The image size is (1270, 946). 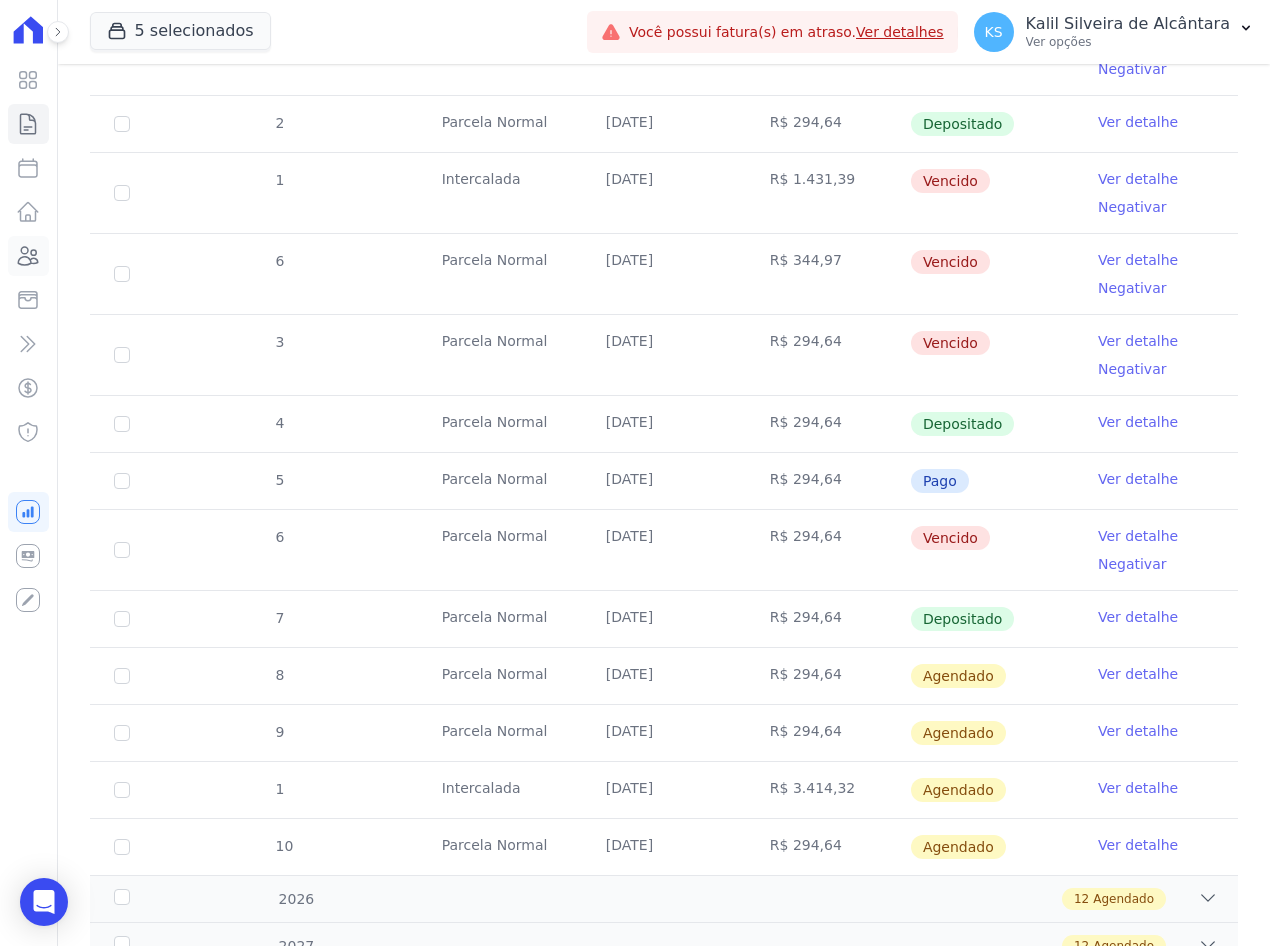 What do you see at coordinates (828, 274) in the screenshot?
I see `td: R$ 344,97` at bounding box center [828, 274].